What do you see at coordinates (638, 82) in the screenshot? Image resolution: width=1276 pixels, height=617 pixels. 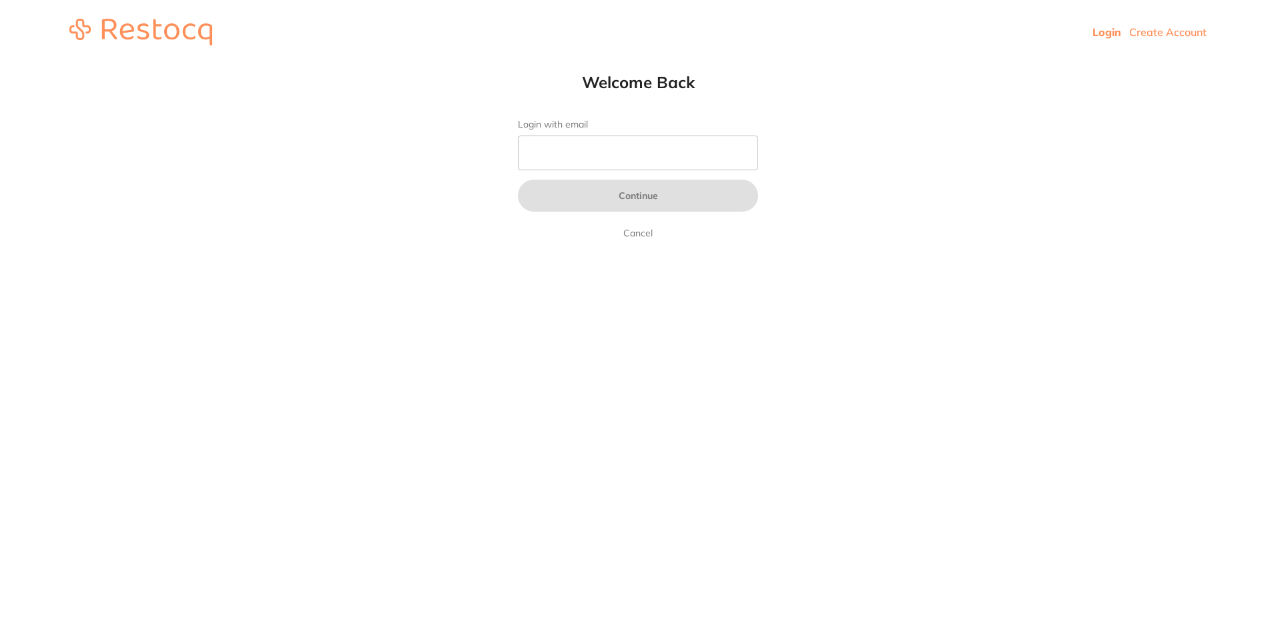 I see `h1: Welcome Back` at bounding box center [638, 82].